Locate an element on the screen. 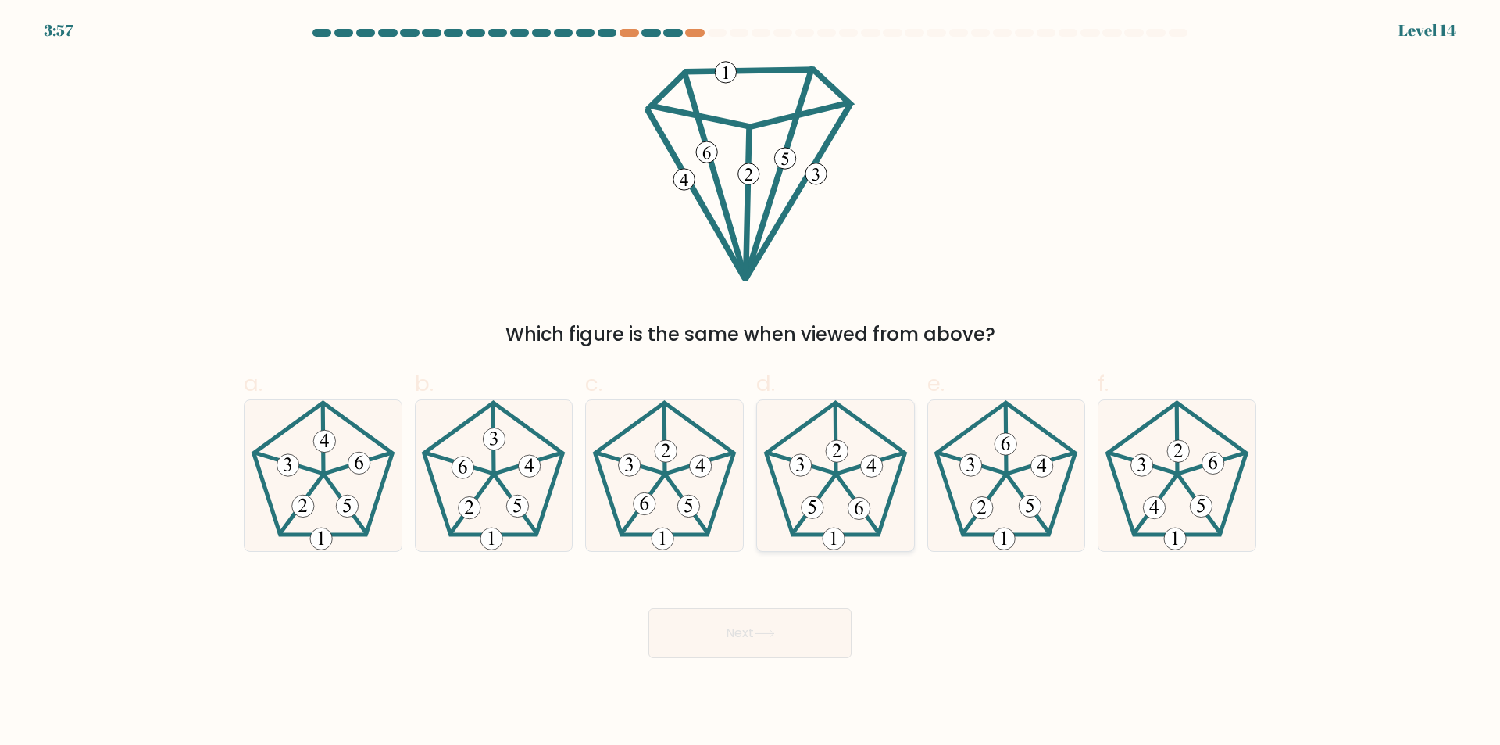 This screenshot has height=745, width=1500. button: Next is located at coordinates (750, 633).